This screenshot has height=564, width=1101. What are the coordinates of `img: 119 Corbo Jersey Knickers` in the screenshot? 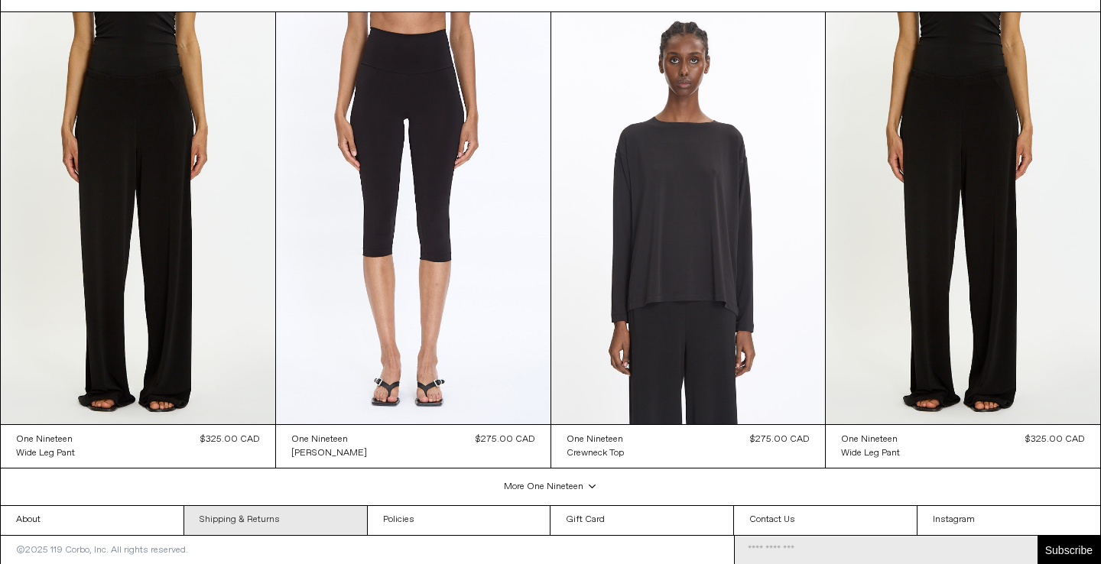 It's located at (413, 218).